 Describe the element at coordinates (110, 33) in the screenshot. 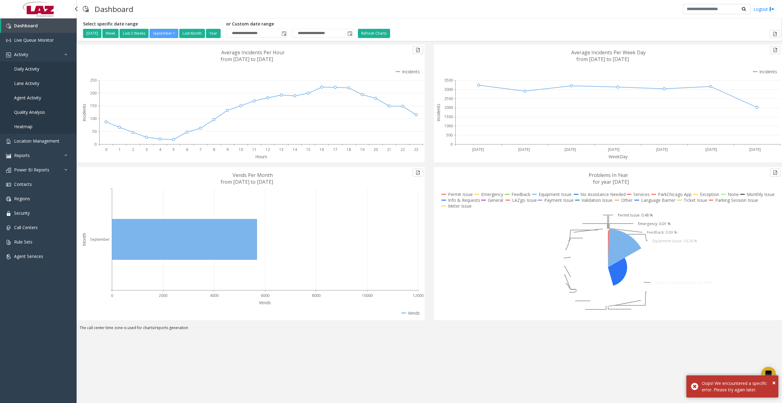

I see `button: Week` at that location.